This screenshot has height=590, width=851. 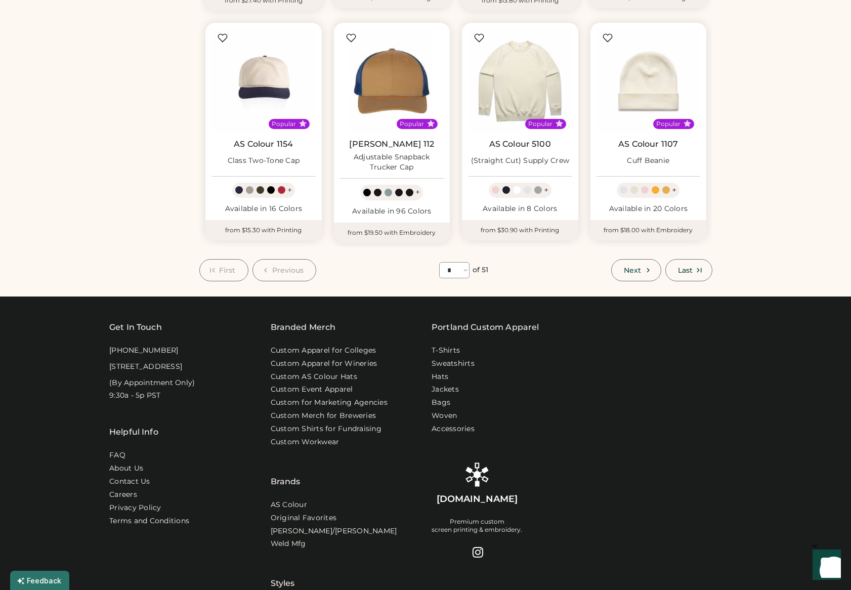 What do you see at coordinates (453, 429) in the screenshot?
I see `a: Accessories` at bounding box center [453, 429].